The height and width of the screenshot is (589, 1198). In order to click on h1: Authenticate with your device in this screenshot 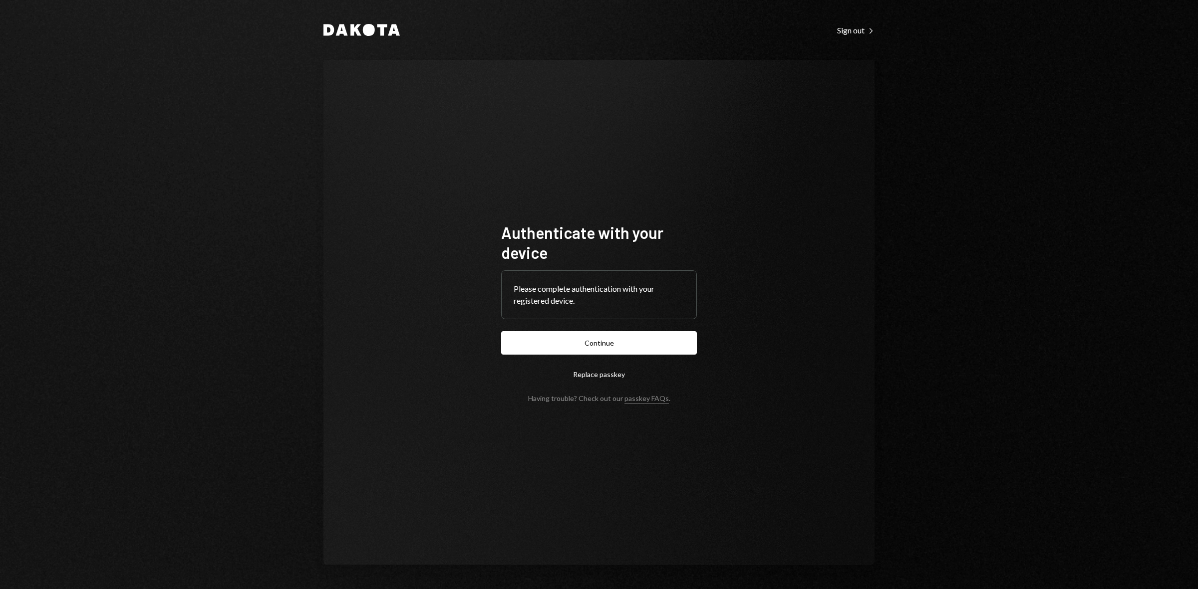, I will do `click(599, 243)`.